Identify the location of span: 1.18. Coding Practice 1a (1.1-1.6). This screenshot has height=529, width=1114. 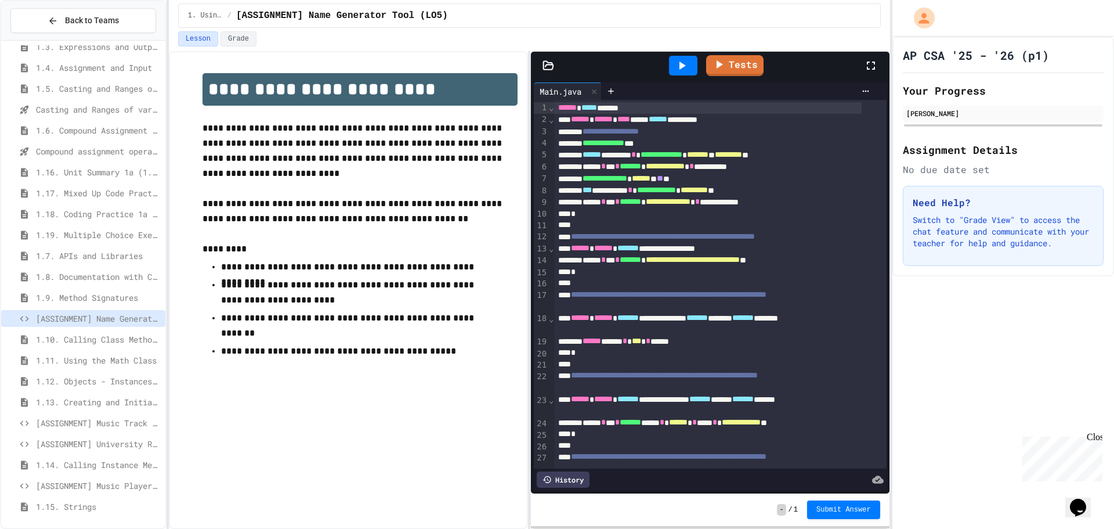
(98, 214).